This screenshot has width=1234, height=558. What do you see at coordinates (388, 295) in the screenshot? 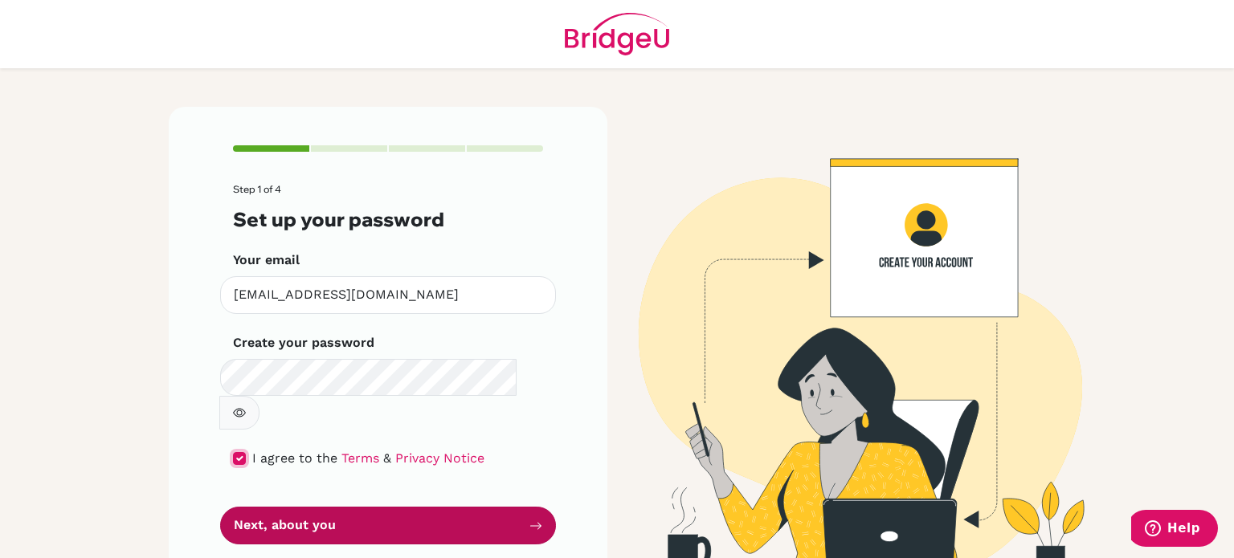
I see `input: Insert your email*` at bounding box center [388, 295].